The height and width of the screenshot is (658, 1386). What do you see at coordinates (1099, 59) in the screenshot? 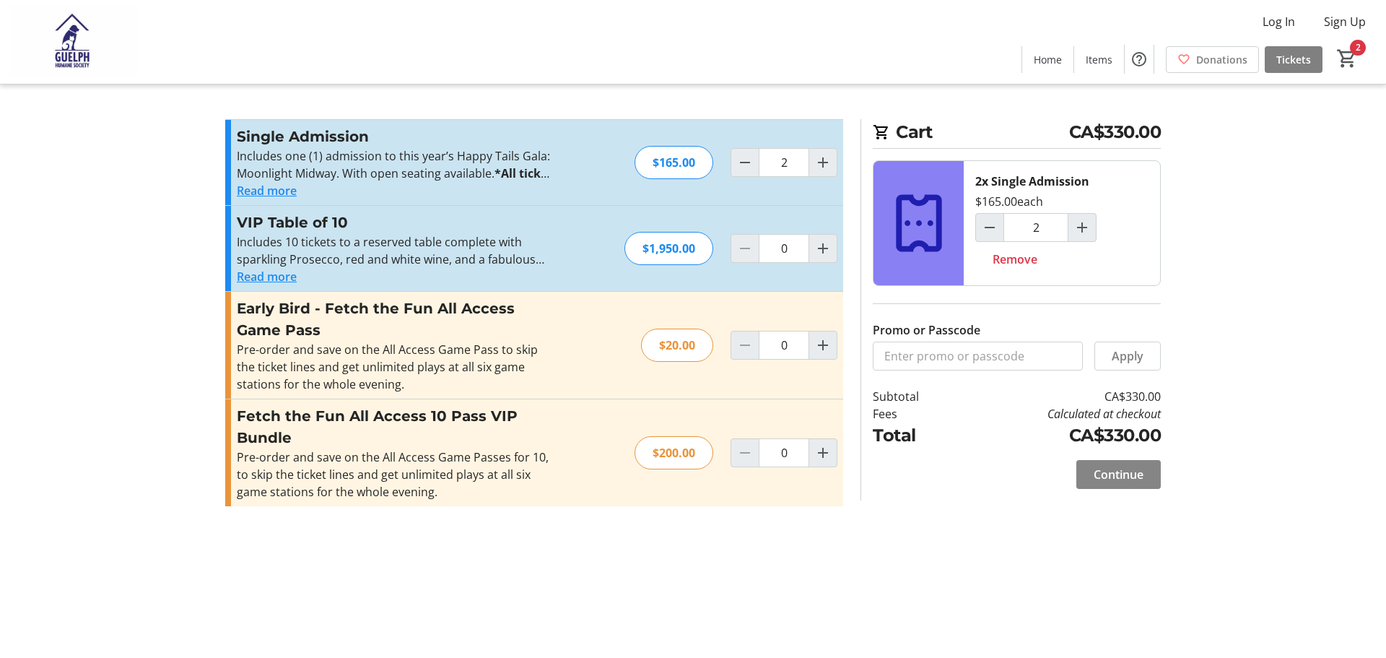
I see `span: Items` at bounding box center [1099, 59].